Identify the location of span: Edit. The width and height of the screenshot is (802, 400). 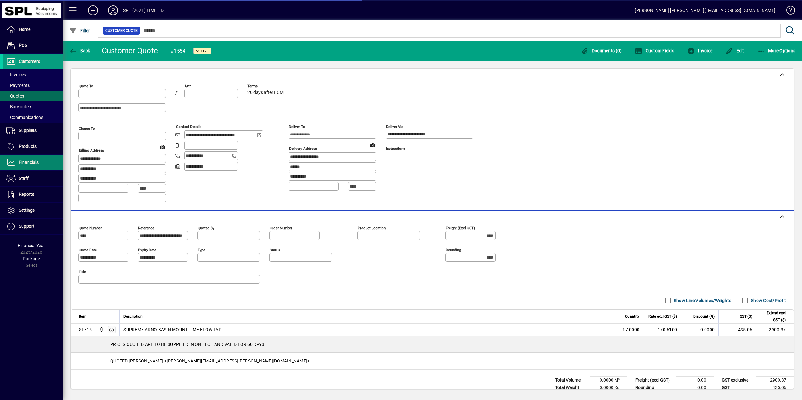
(735, 51).